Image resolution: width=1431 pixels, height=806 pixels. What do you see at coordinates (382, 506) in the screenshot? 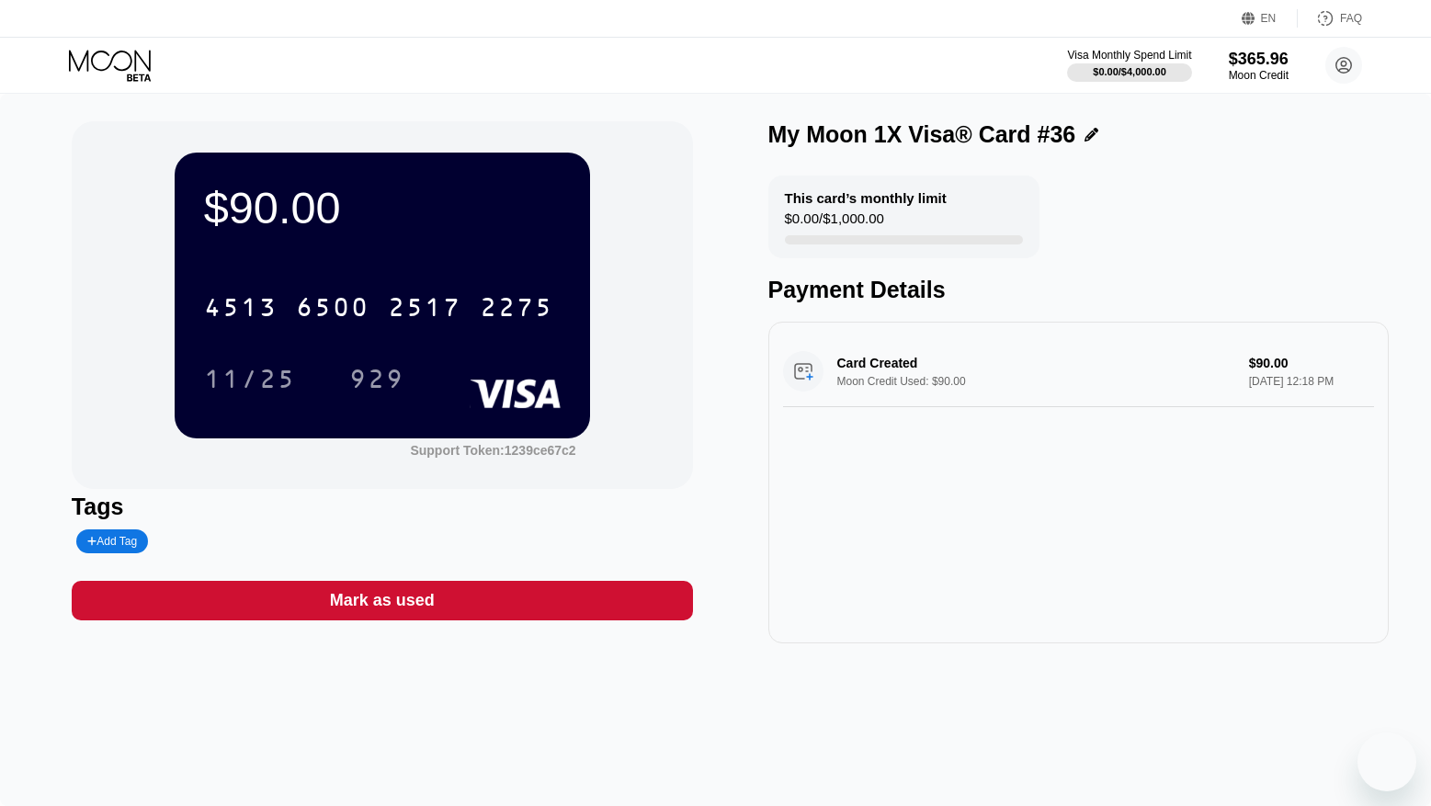
I see `div: Tags` at bounding box center [382, 506].